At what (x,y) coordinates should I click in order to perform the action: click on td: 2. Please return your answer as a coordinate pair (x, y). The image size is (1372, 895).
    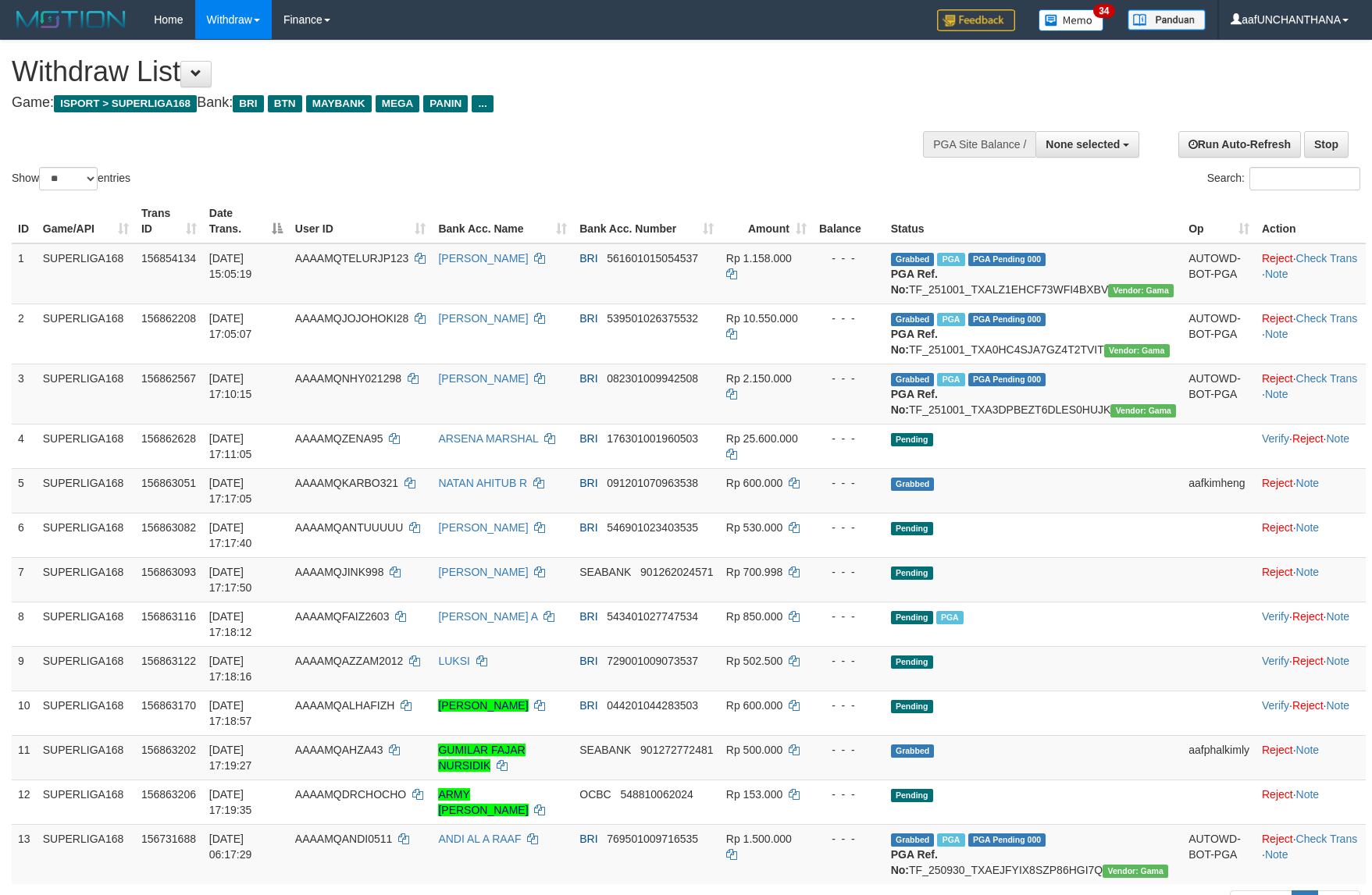
    Looking at the image, I should click on (24, 333).